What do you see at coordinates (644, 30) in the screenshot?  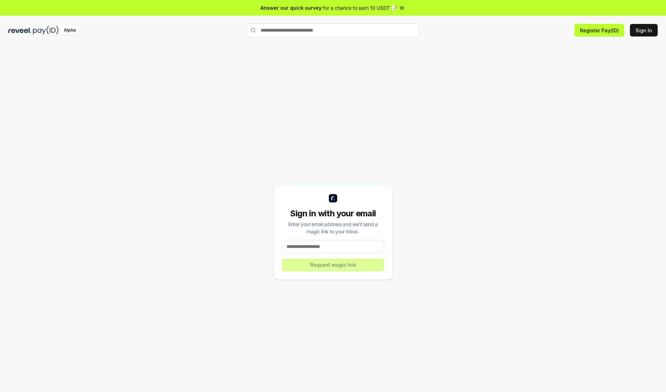 I see `button: Sign In` at bounding box center [644, 30].